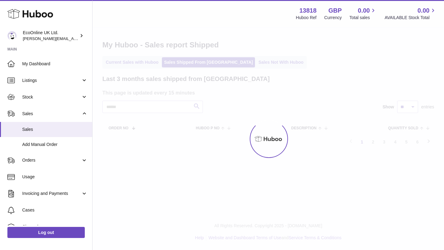 This screenshot has height=250, width=444. I want to click on span: My Dashboard, so click(55, 64).